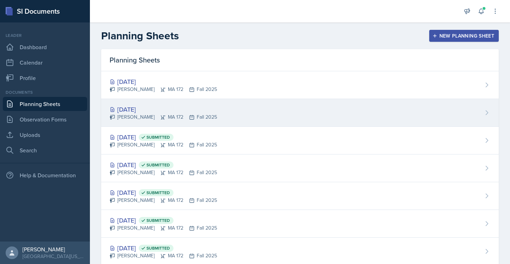  What do you see at coordinates (45, 175) in the screenshot?
I see `div: Help & Documentation` at bounding box center [45, 175].